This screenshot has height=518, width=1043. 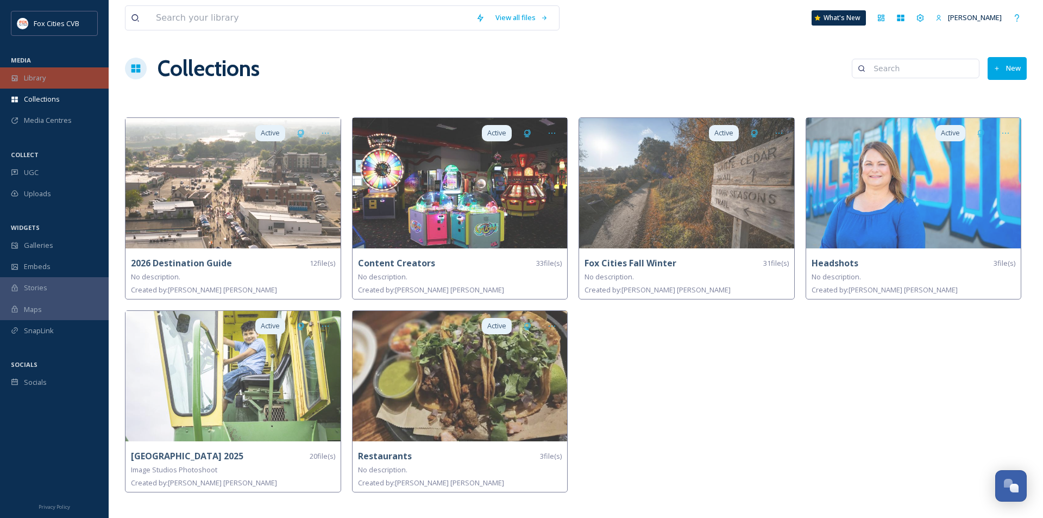 What do you see at coordinates (39, 330) in the screenshot?
I see `span: SnapLink` at bounding box center [39, 330].